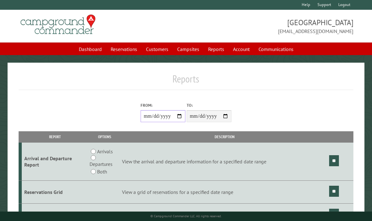 The image size is (372, 221). What do you see at coordinates (105, 152) in the screenshot?
I see `label: Arrivals` at bounding box center [105, 152].